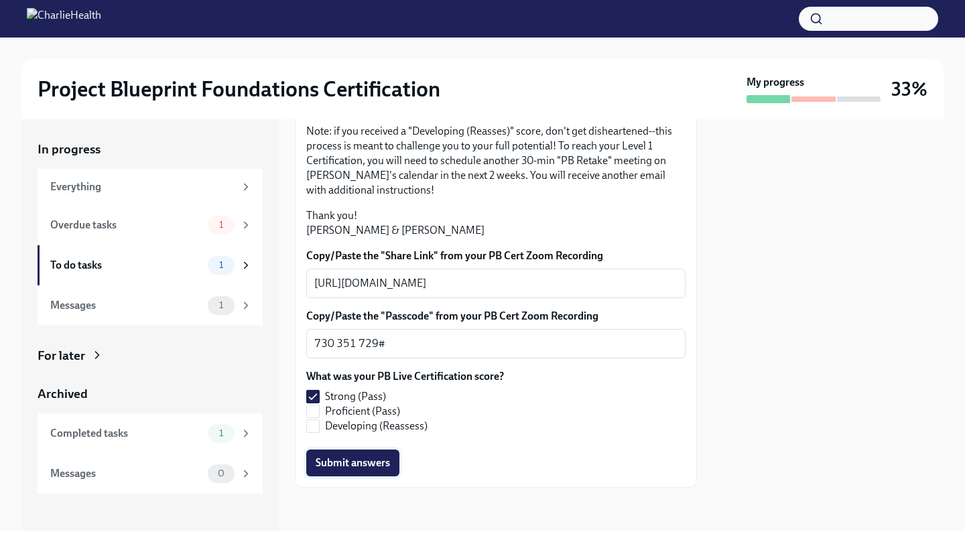  What do you see at coordinates (352, 463) in the screenshot?
I see `span: Submit answers` at bounding box center [352, 463].